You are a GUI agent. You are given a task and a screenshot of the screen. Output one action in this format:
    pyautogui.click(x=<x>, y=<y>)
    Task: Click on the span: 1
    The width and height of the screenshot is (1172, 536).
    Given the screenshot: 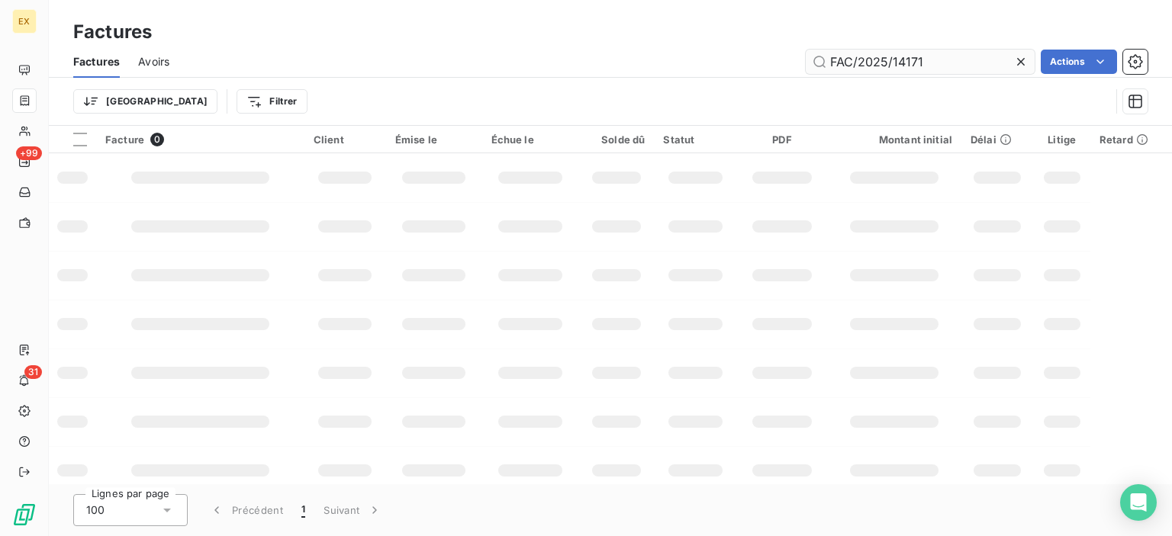 What is the action you would take?
    pyautogui.click(x=303, y=511)
    